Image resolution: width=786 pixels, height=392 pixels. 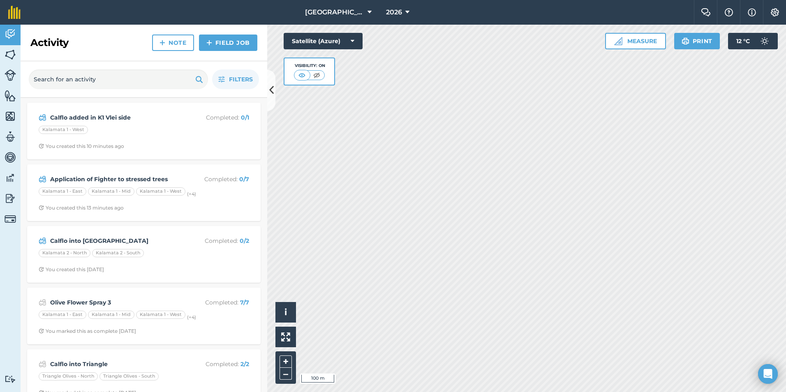 I want to click on a: Field Job, so click(x=228, y=43).